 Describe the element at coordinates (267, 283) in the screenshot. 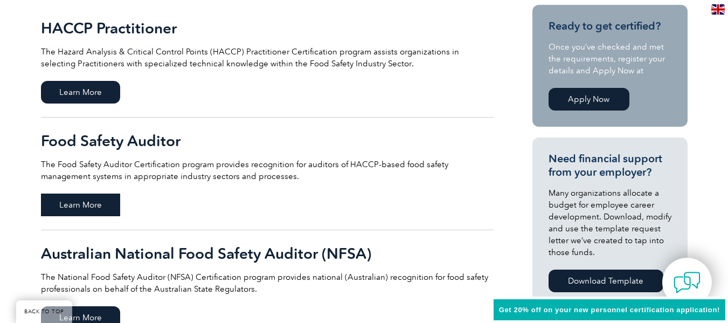

I see `p: The National Food Safety Auditor (NFSA) Certification program provides national (Australian) reco...` at that location.